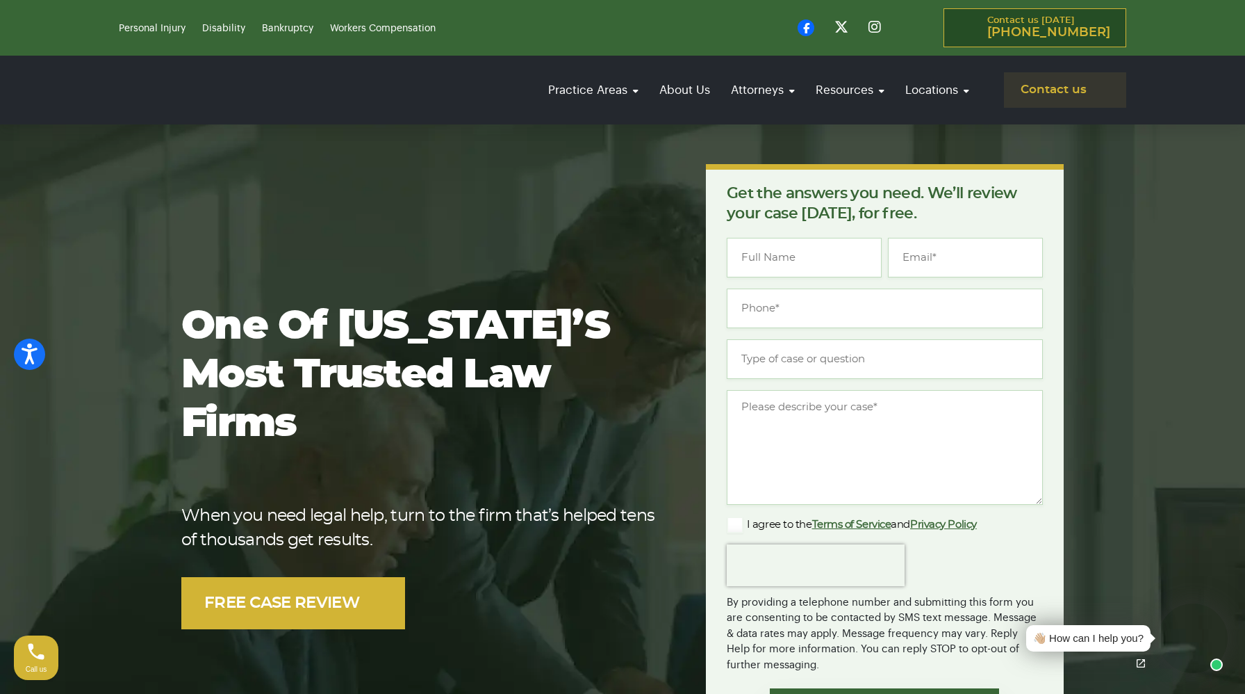 Image resolution: width=1245 pixels, height=694 pixels. I want to click on a: Personal Injury, so click(152, 28).